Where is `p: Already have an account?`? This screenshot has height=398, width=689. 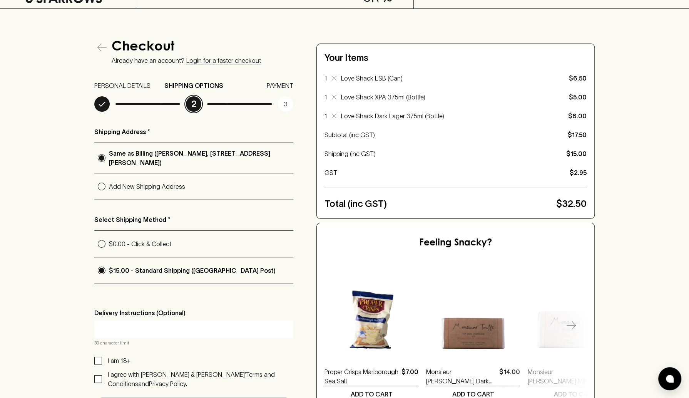 p: Already have an account? is located at coordinates (148, 60).